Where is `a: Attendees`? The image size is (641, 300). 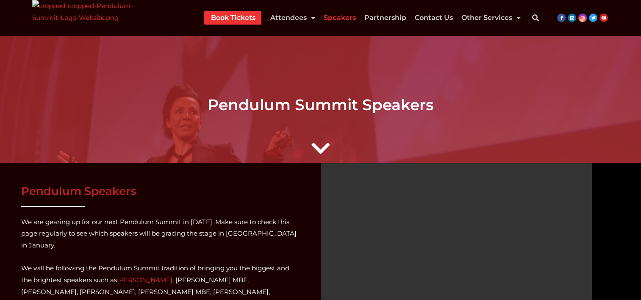 a: Attendees is located at coordinates (293, 18).